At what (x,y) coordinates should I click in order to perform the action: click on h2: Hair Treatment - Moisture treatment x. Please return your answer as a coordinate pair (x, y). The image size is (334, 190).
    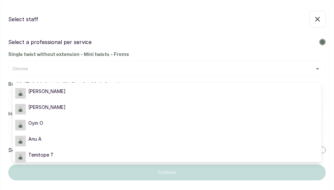
    Looking at the image, I should click on (167, 114).